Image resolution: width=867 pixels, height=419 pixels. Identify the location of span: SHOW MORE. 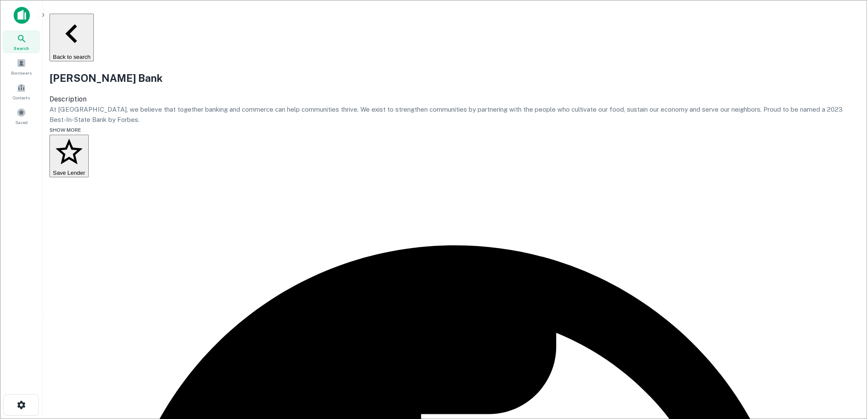
(65, 130).